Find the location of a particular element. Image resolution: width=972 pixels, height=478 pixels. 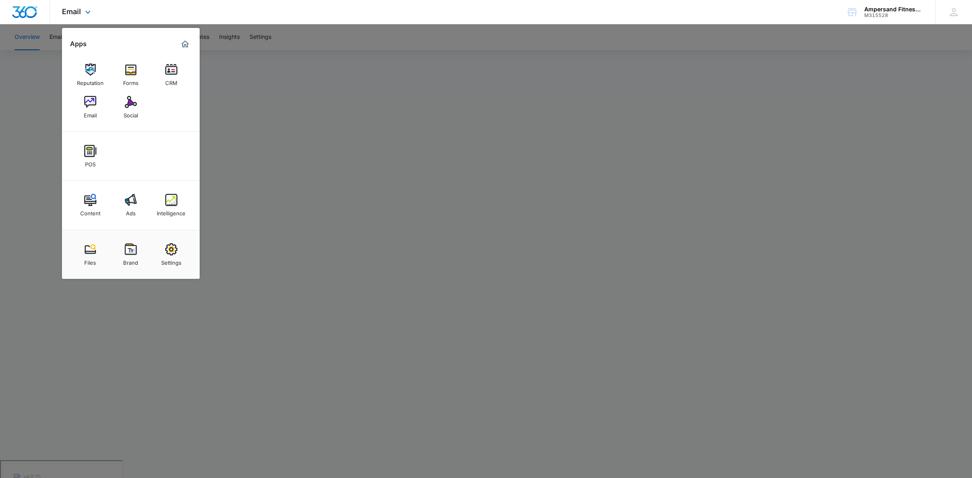

a: Settings is located at coordinates (171, 255).